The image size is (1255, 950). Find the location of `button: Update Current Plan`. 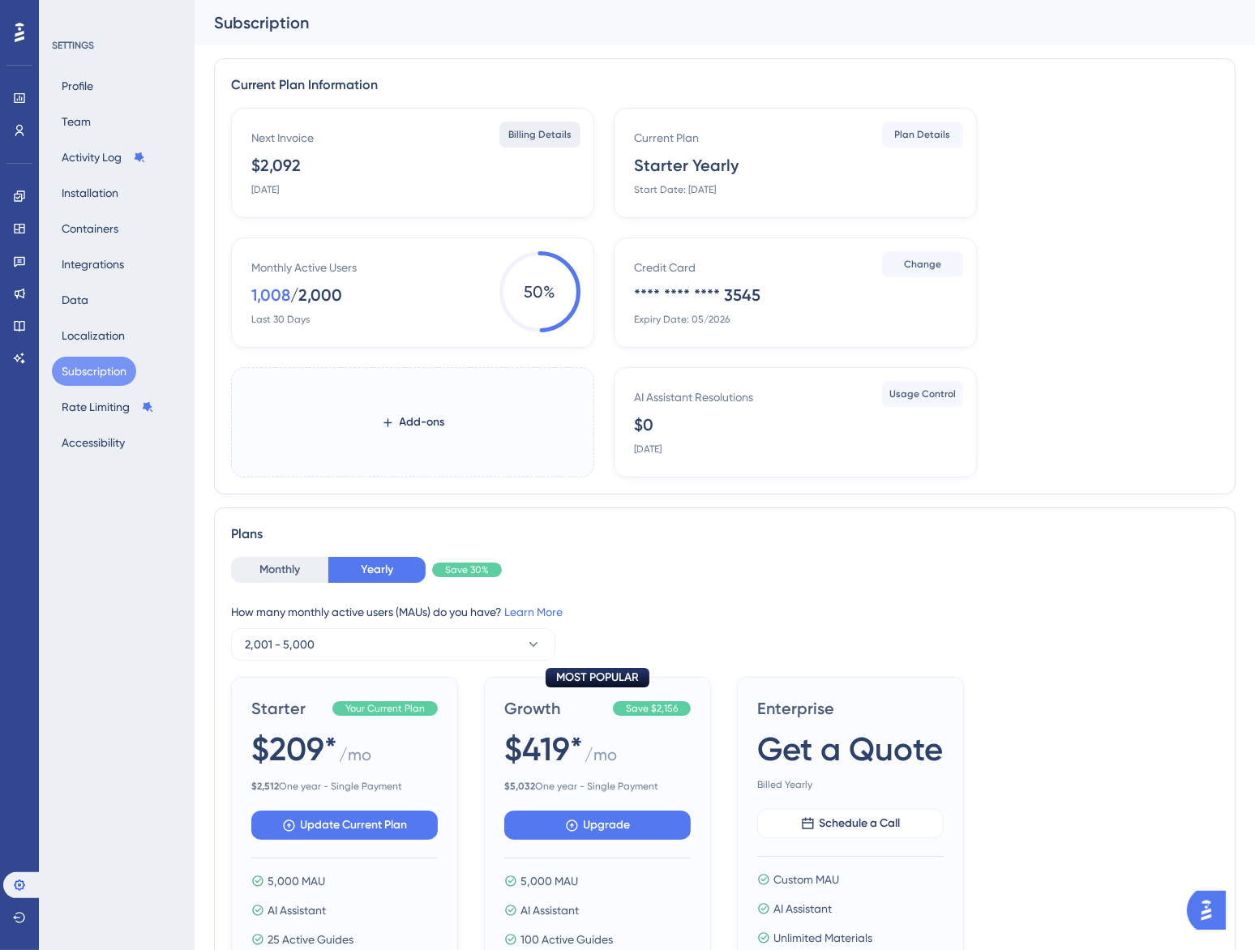

button: Update Current Plan is located at coordinates (345, 825).